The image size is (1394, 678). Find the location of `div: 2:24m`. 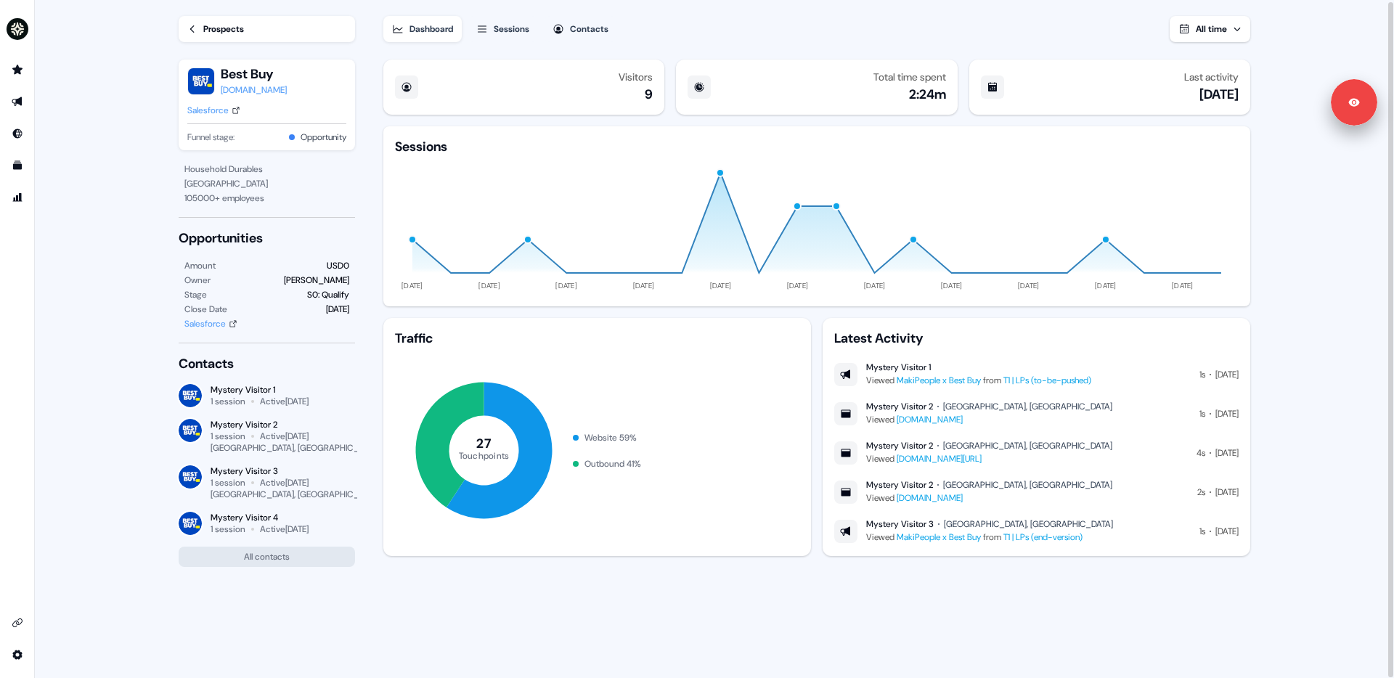

div: 2:24m is located at coordinates (927, 94).